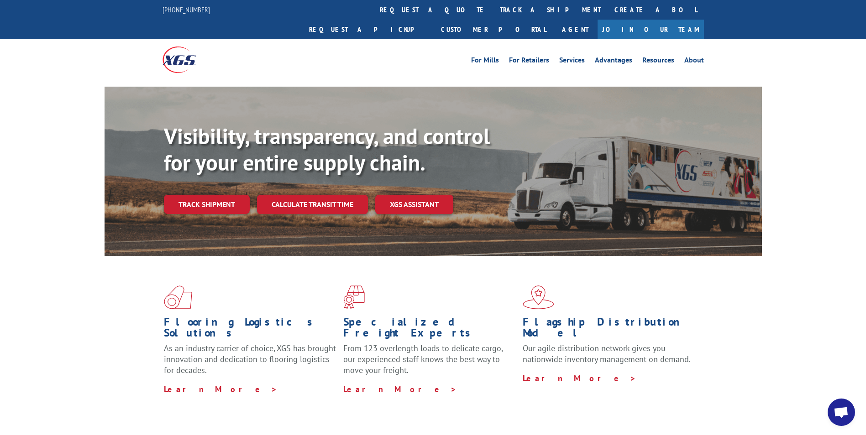 Image resolution: width=866 pixels, height=435 pixels. Describe the element at coordinates (312, 204) in the screenshot. I see `a: Calculate transit time` at that location.